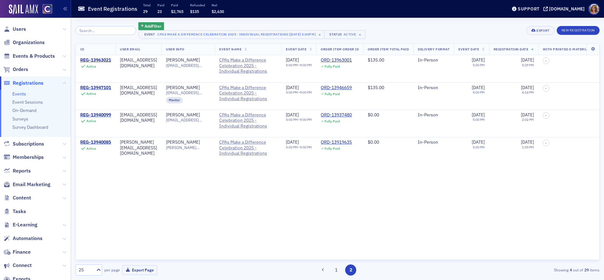 Image resolution: width=604 pixels, height=280 pixels. I want to click on a: Organizations, so click(24, 43).